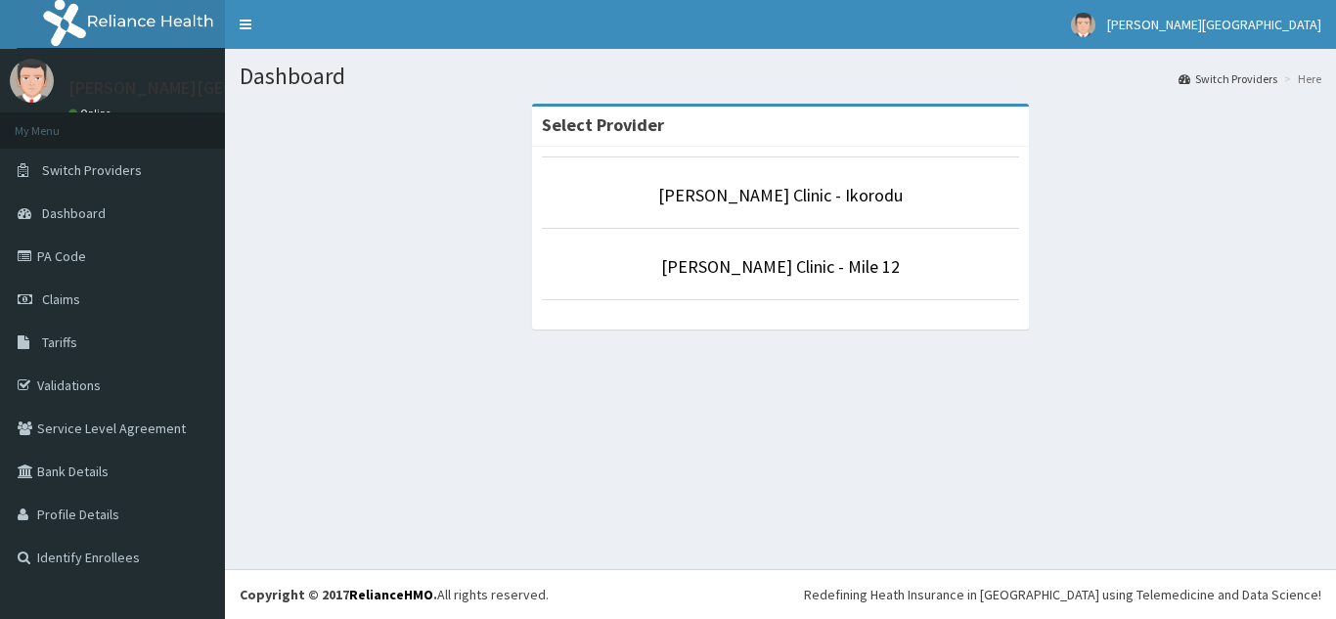 Image resolution: width=1336 pixels, height=619 pixels. What do you see at coordinates (338, 595) in the screenshot?
I see `strong: Copyright © 2017 .` at bounding box center [338, 595].